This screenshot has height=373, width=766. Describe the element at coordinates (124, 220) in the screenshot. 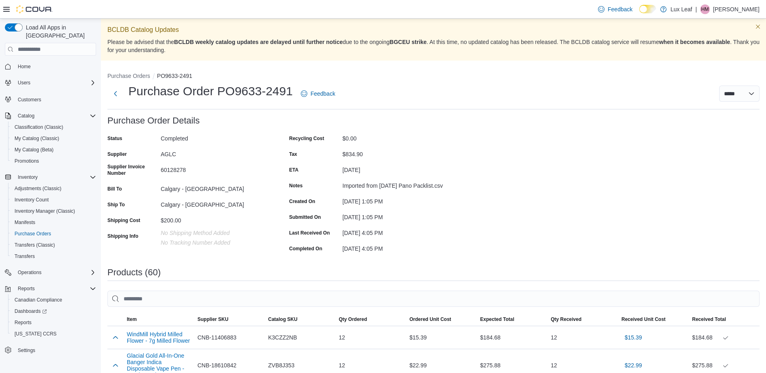

I see `label: Shipping Cost` at that location.